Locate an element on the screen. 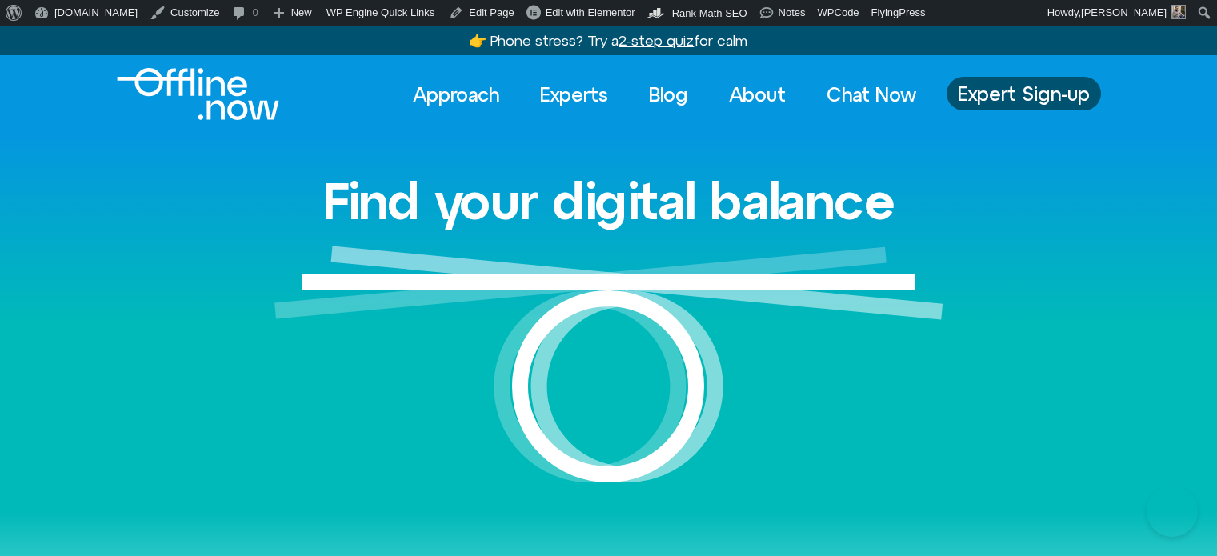 The width and height of the screenshot is (1217, 556). a: Expert Sign-up is located at coordinates (1024, 94).